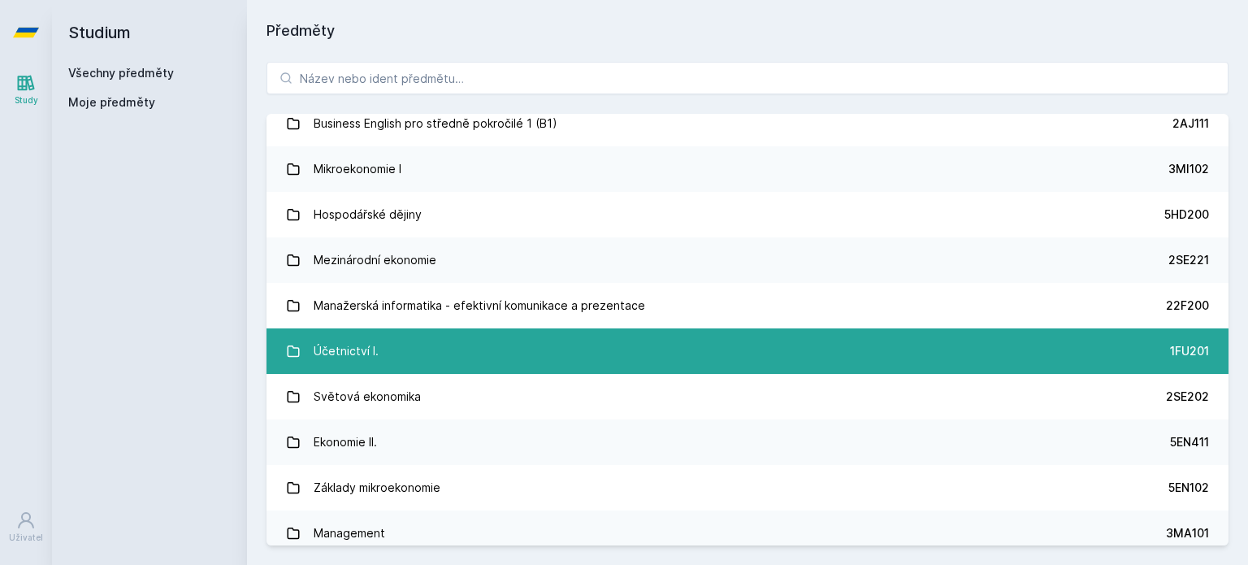 The width and height of the screenshot is (1248, 565). Describe the element at coordinates (748, 31) in the screenshot. I see `h1: Předměty` at that location.